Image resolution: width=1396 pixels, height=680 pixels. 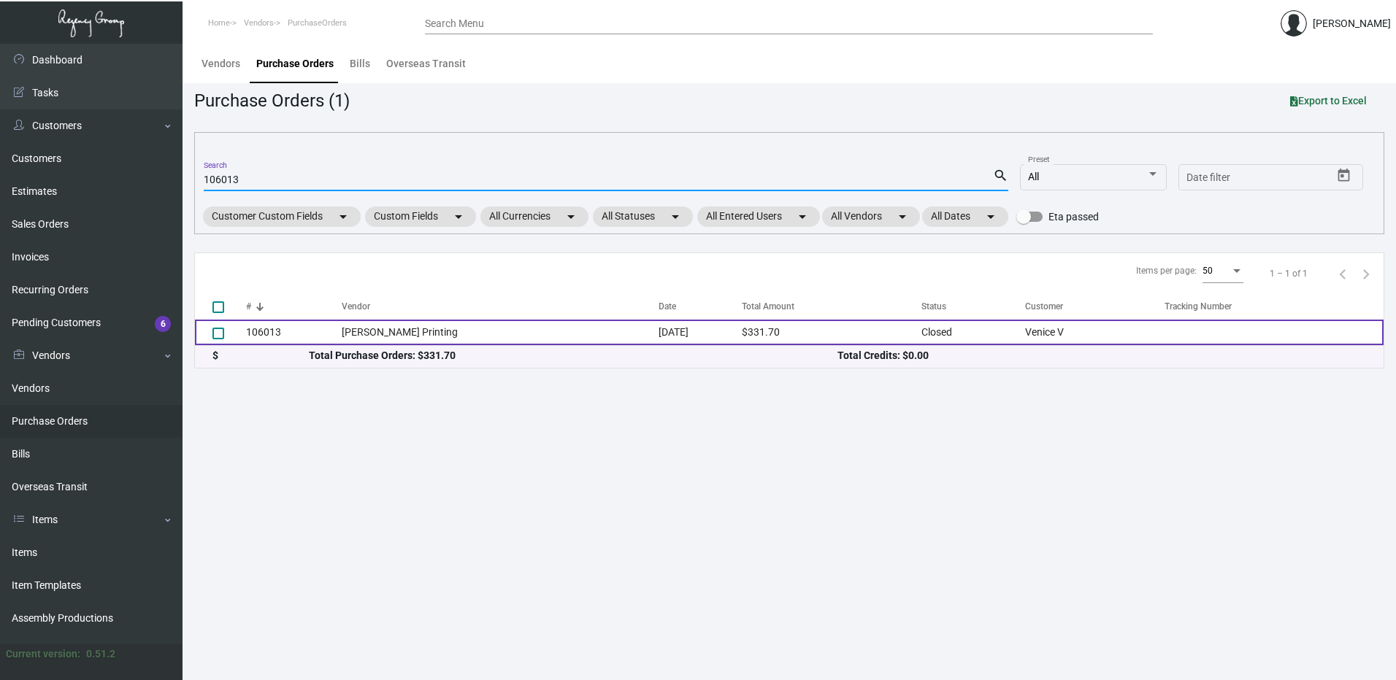 I want to click on div: Bills, so click(x=360, y=64).